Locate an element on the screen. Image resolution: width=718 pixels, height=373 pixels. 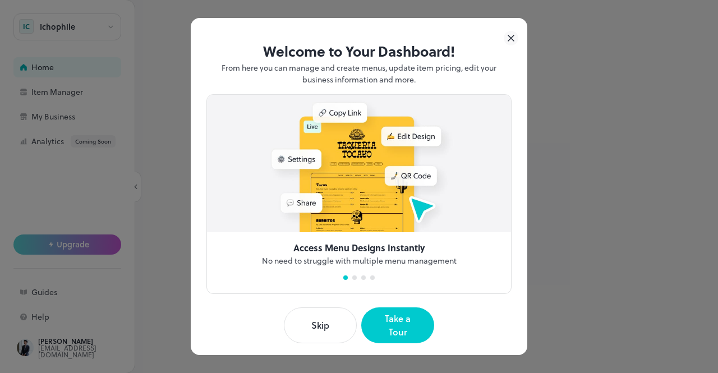
p: No need to struggle with multiple menu management is located at coordinates (359, 260).